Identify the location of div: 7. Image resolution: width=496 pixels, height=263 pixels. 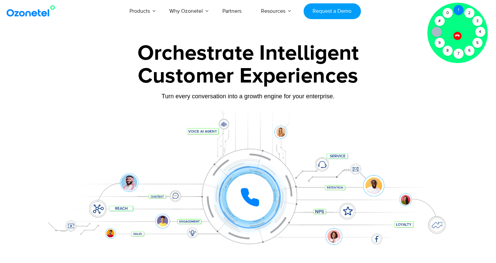
(459, 54).